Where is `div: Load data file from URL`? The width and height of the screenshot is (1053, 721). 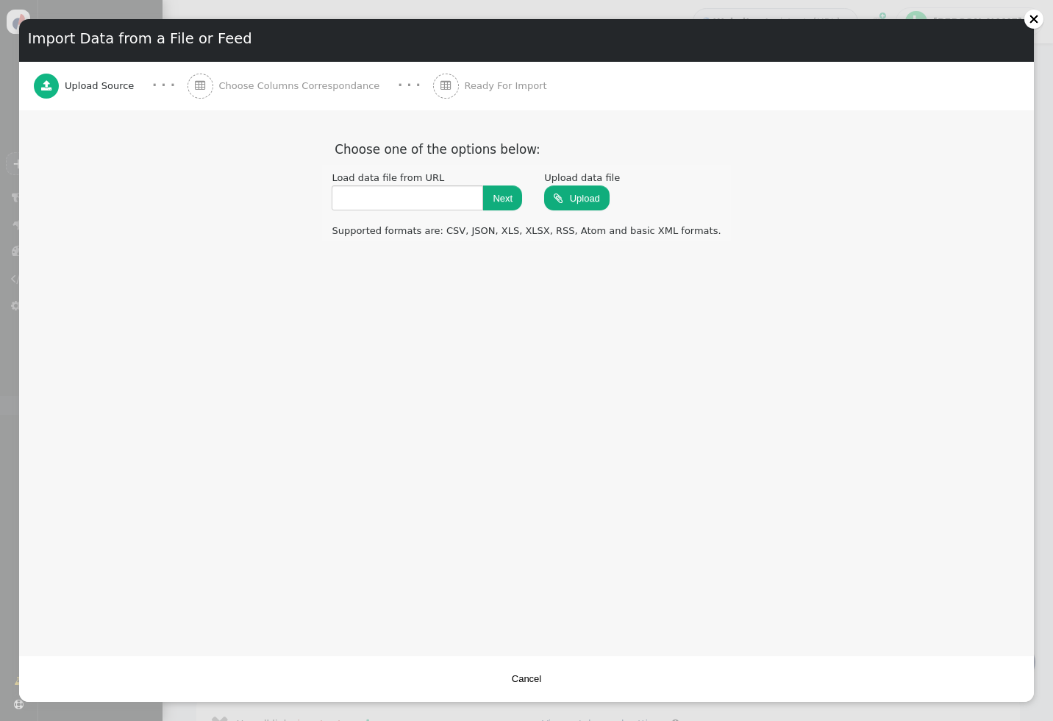
div: Load data file from URL is located at coordinates (427, 178).